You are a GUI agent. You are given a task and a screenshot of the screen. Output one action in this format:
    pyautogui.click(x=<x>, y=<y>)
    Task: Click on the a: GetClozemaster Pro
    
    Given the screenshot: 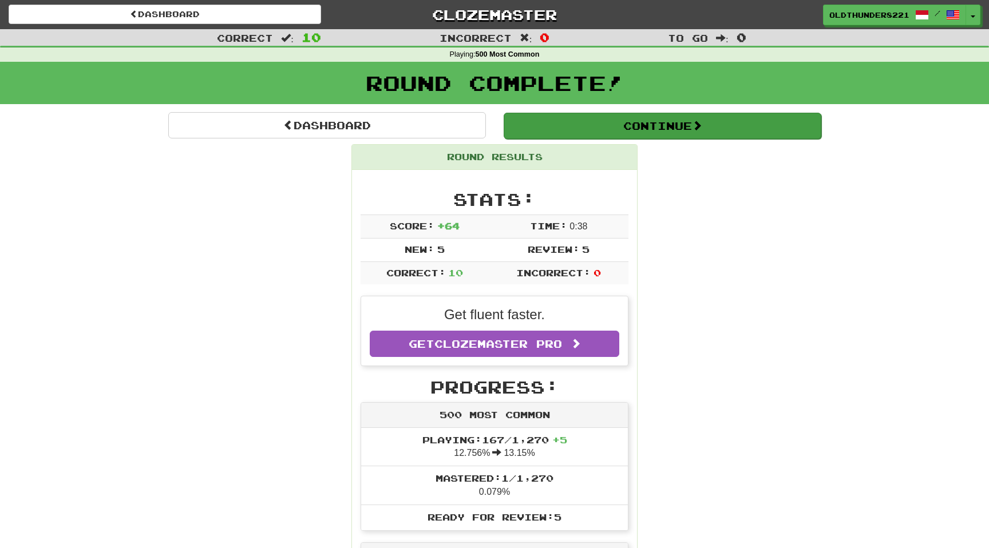 What is the action you would take?
    pyautogui.click(x=495, y=344)
    